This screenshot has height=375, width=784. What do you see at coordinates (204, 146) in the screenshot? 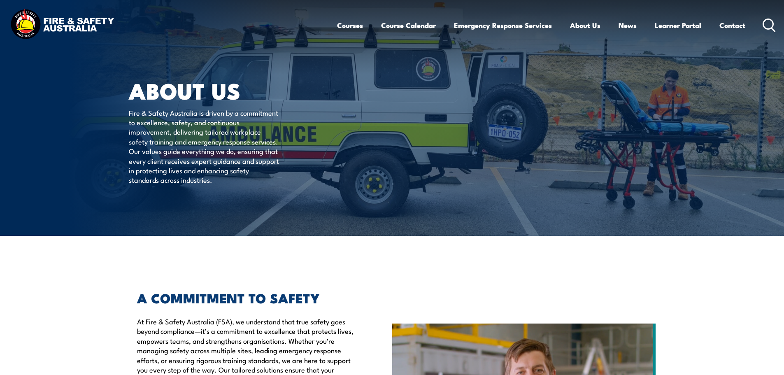
I see `p: Fire & Safety Australia is driven by a commitment to excellence, safety, and continuous improveme...` at bounding box center [204, 146].